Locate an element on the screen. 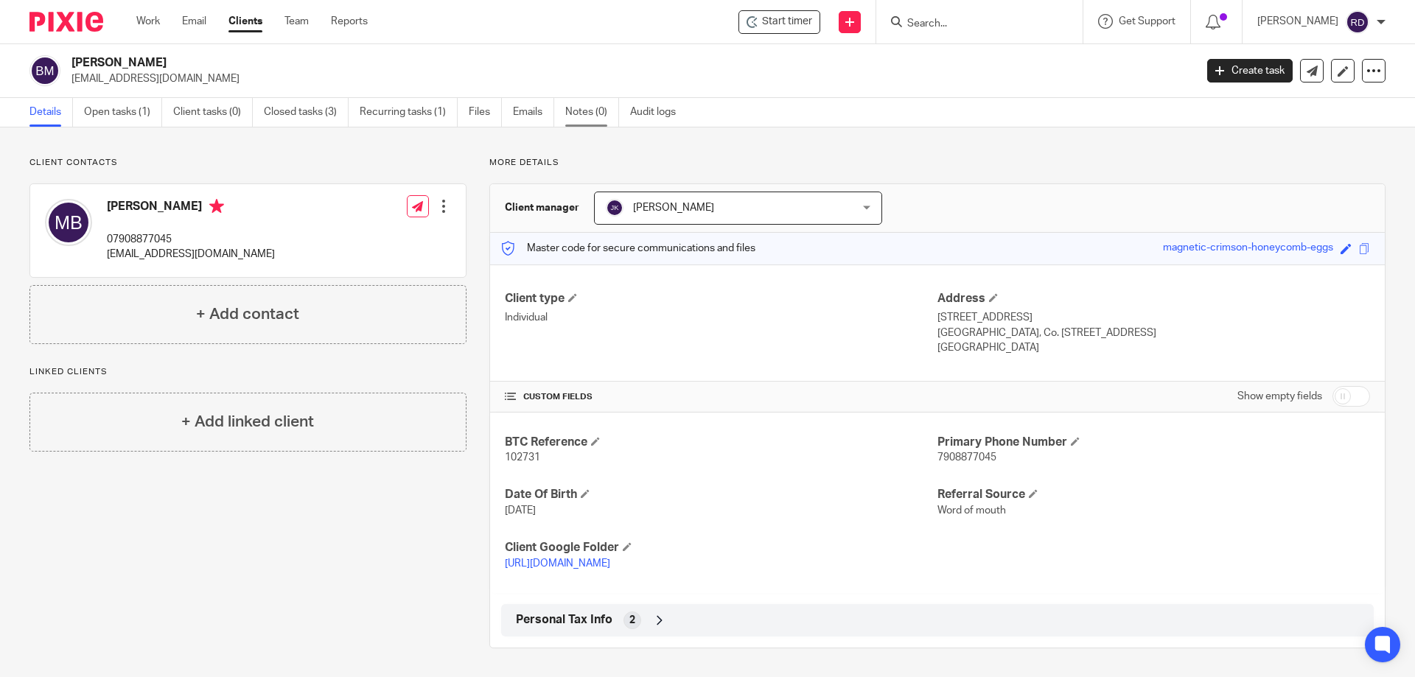 The image size is (1415, 677). p: Client contacts is located at coordinates (248, 163).